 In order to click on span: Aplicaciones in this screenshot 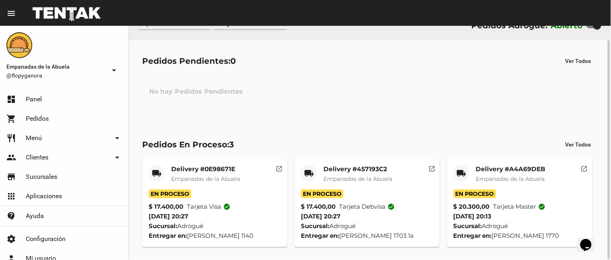, I will do `click(44, 196)`.